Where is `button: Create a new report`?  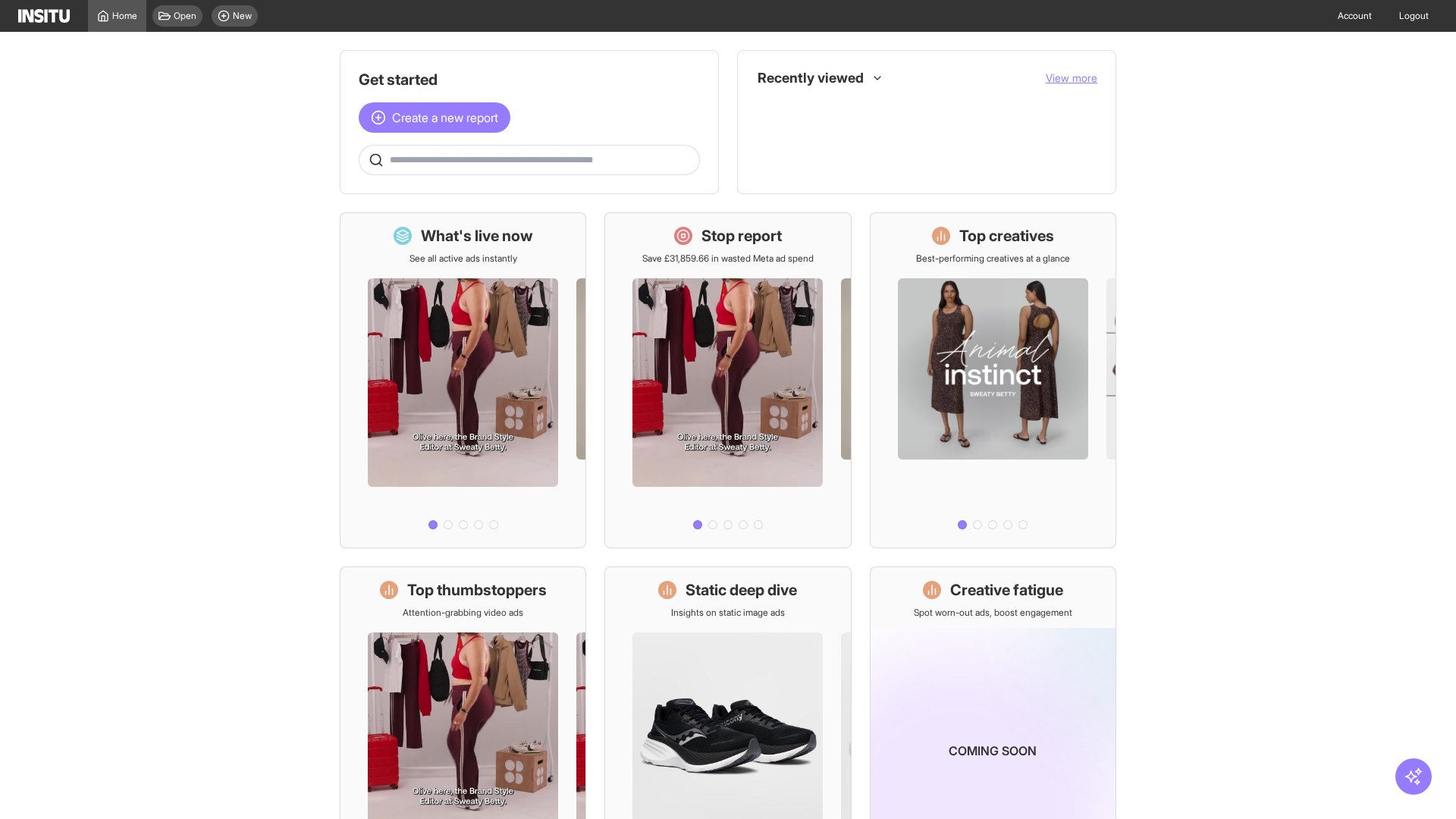 button: Create a new report is located at coordinates (434, 117).